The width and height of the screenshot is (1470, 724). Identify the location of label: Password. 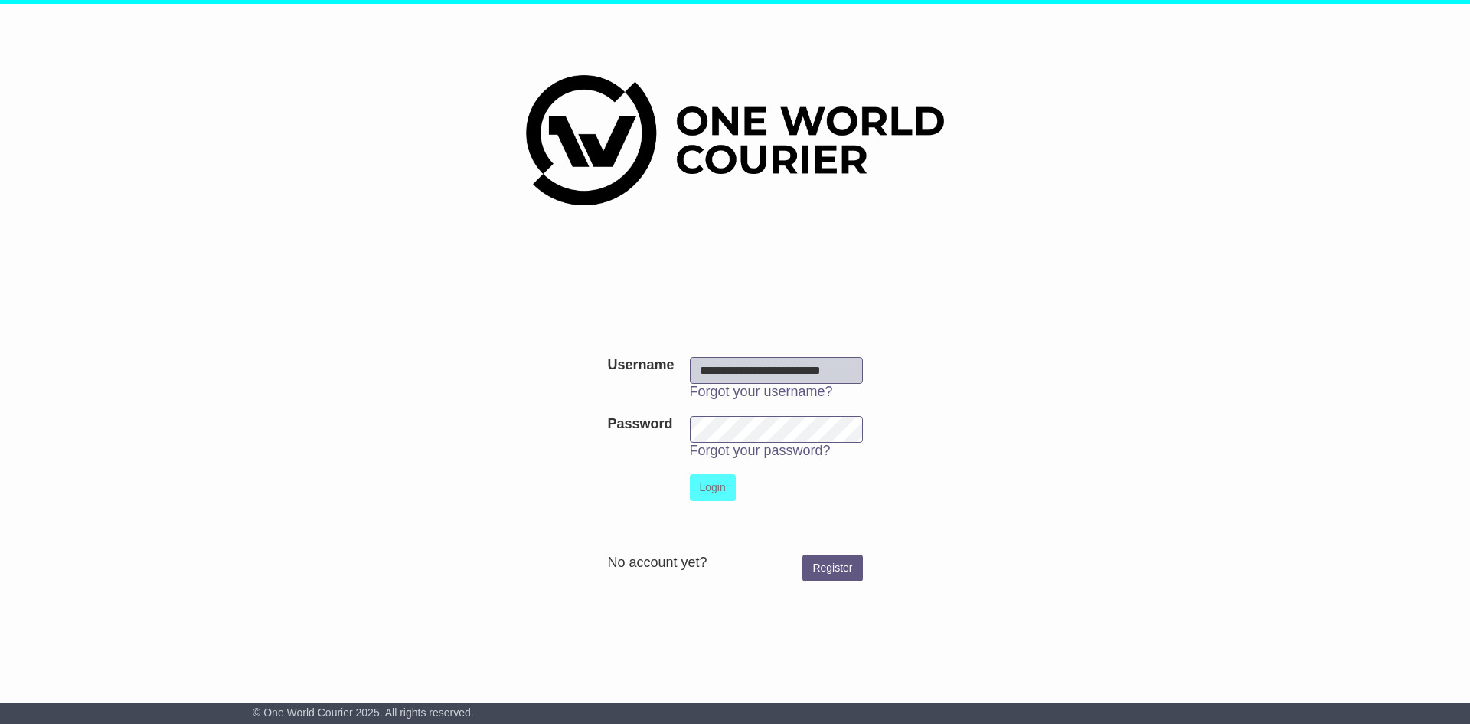
(639, 424).